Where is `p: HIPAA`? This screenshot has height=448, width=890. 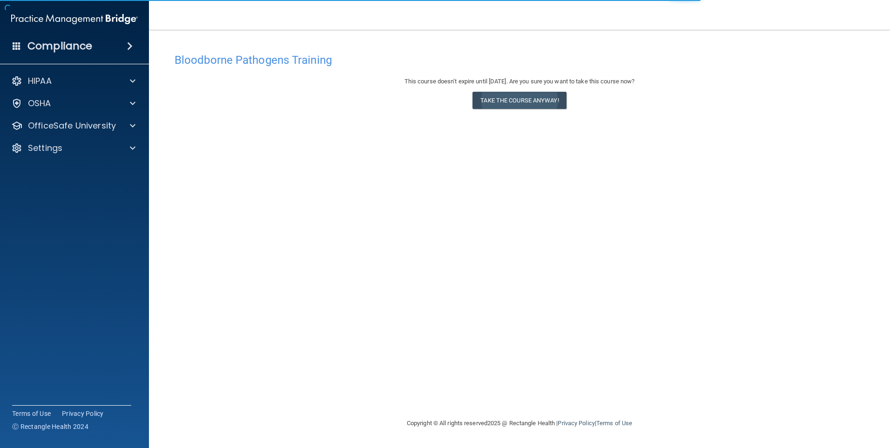
p: HIPAA is located at coordinates (40, 81).